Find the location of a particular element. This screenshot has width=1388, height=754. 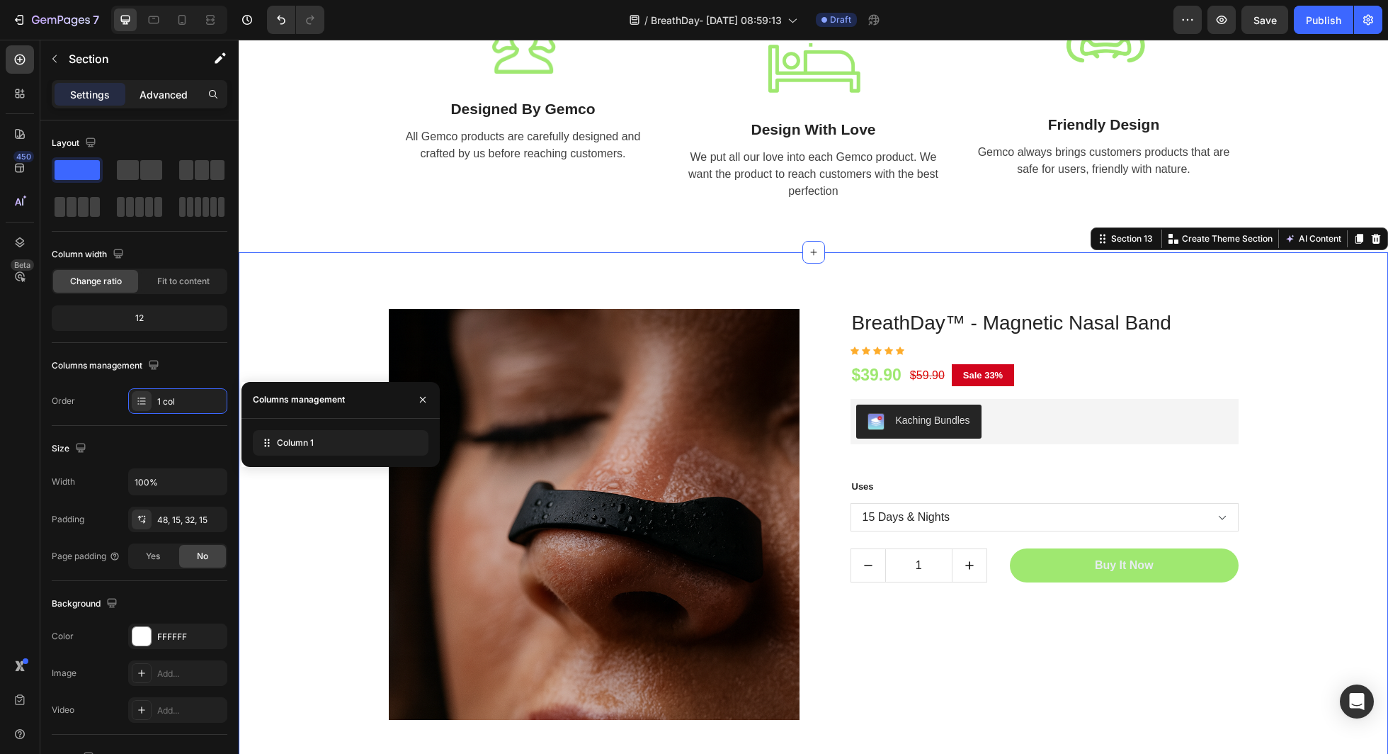

button: 7 is located at coordinates (55, 20).